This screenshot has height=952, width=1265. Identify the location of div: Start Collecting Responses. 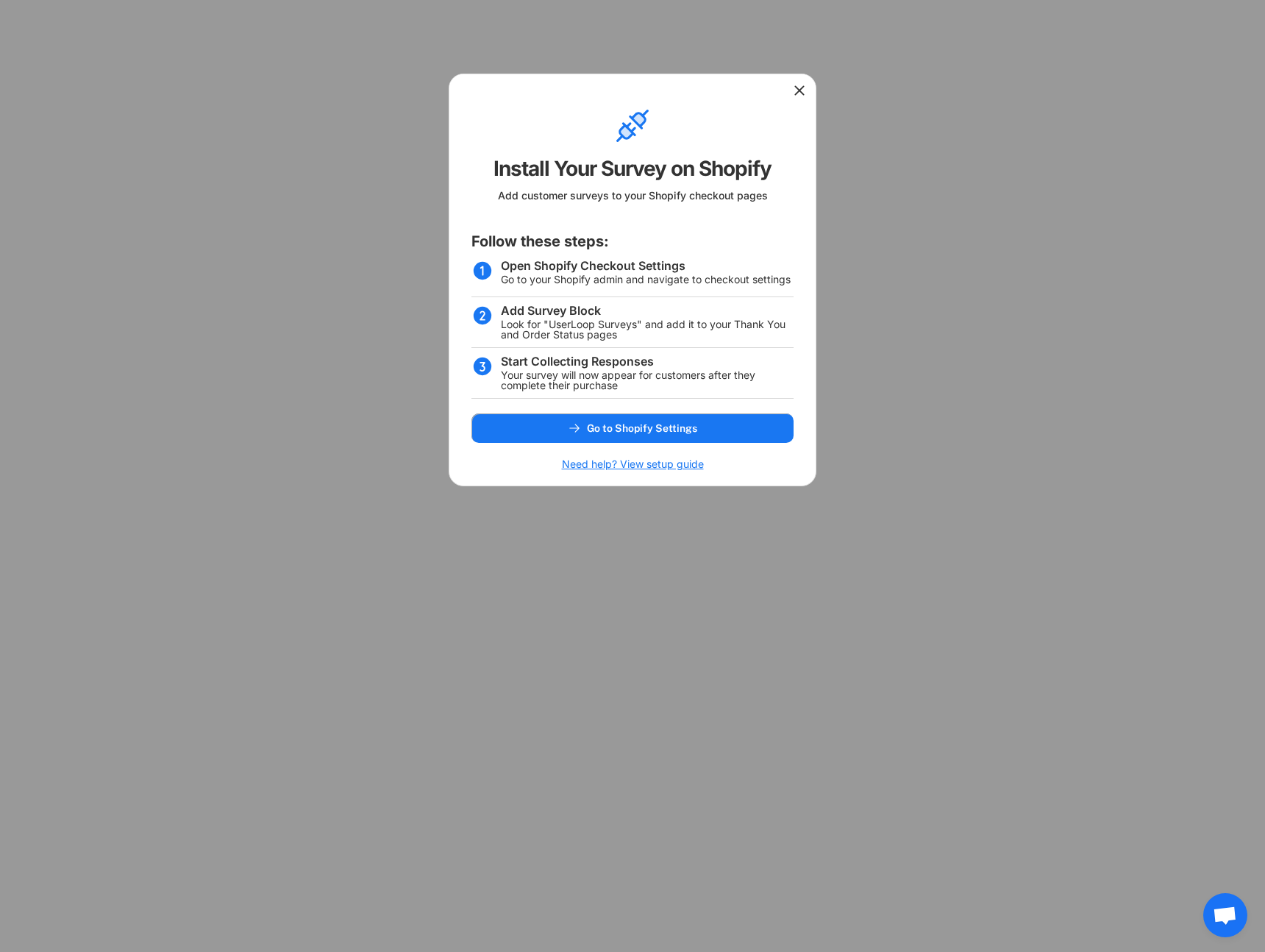
(577, 362).